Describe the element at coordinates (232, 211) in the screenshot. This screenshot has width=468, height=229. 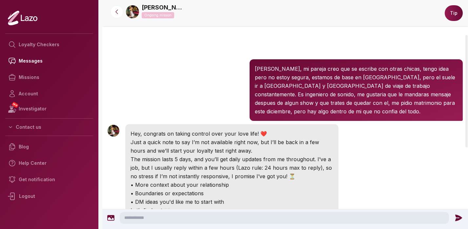
I see `p: Let’s find out 👀` at that location.